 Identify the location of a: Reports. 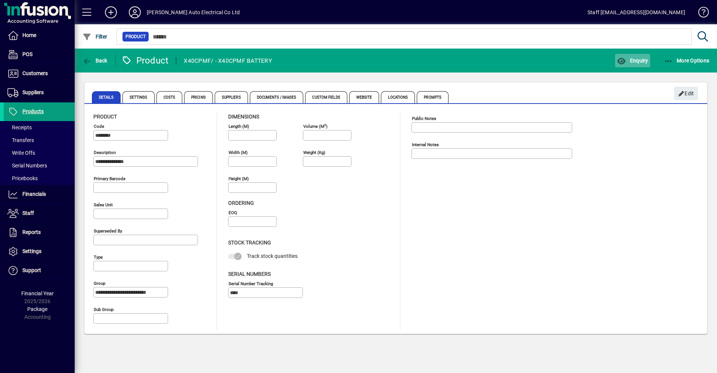
(39, 232).